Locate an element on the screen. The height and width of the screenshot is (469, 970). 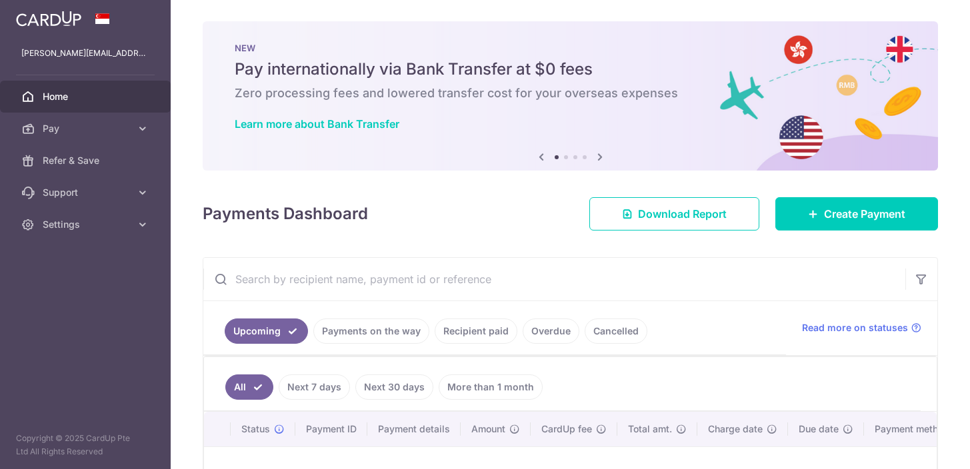
span: Download Report is located at coordinates (682, 214).